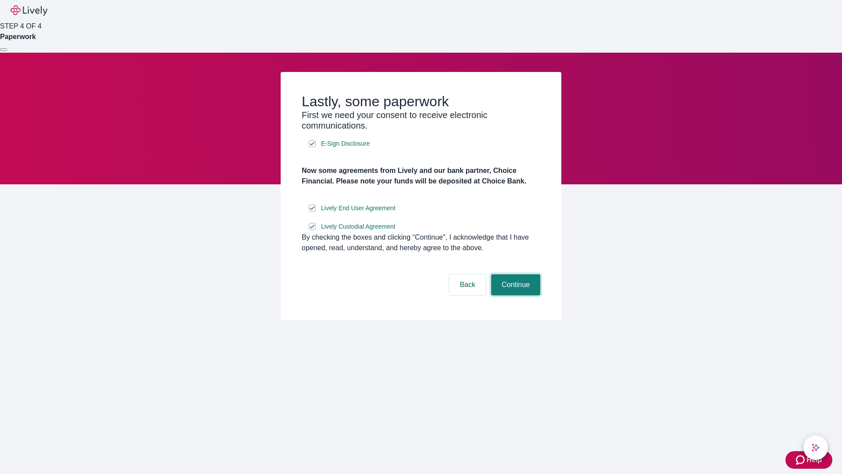 The width and height of the screenshot is (842, 474). Describe the element at coordinates (816, 447) in the screenshot. I see `svg: Lively AI Assistant` at that location.